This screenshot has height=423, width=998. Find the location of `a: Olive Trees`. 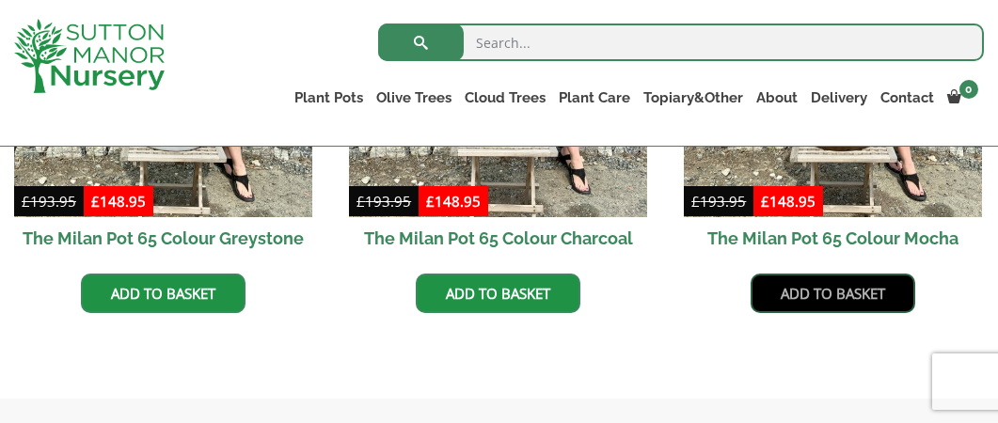

a: Olive Trees is located at coordinates (414, 98).